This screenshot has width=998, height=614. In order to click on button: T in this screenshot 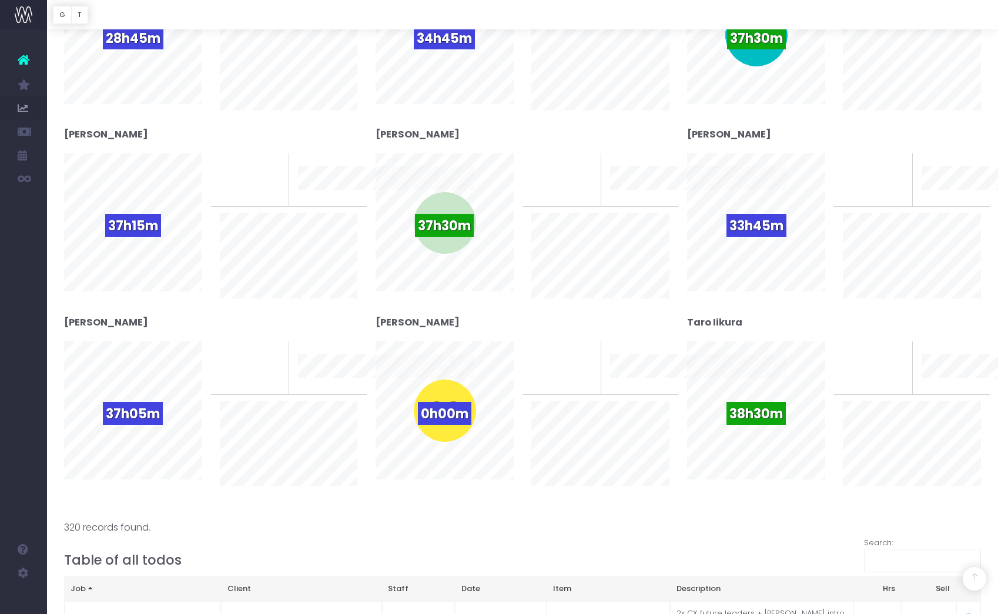, I will do `click(79, 15)`.